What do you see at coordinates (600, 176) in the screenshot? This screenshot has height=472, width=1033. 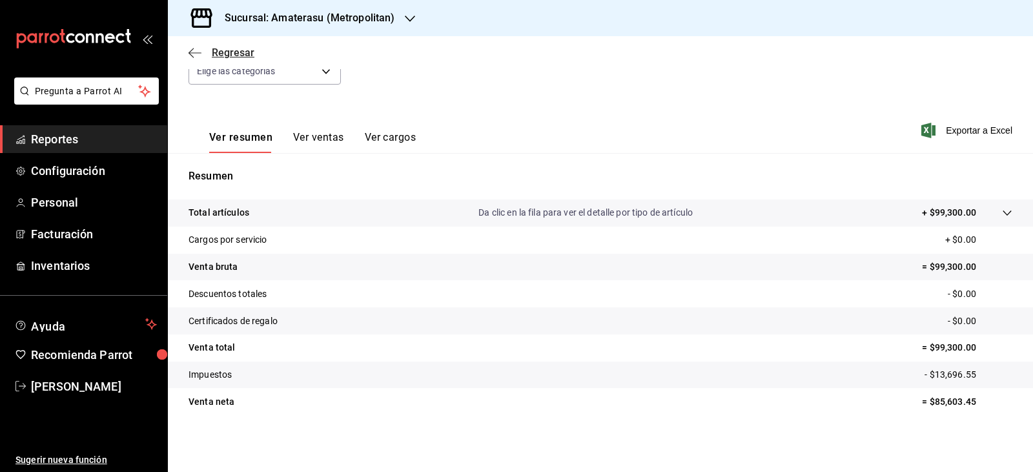 I see `p: Resumen` at bounding box center [600, 176].